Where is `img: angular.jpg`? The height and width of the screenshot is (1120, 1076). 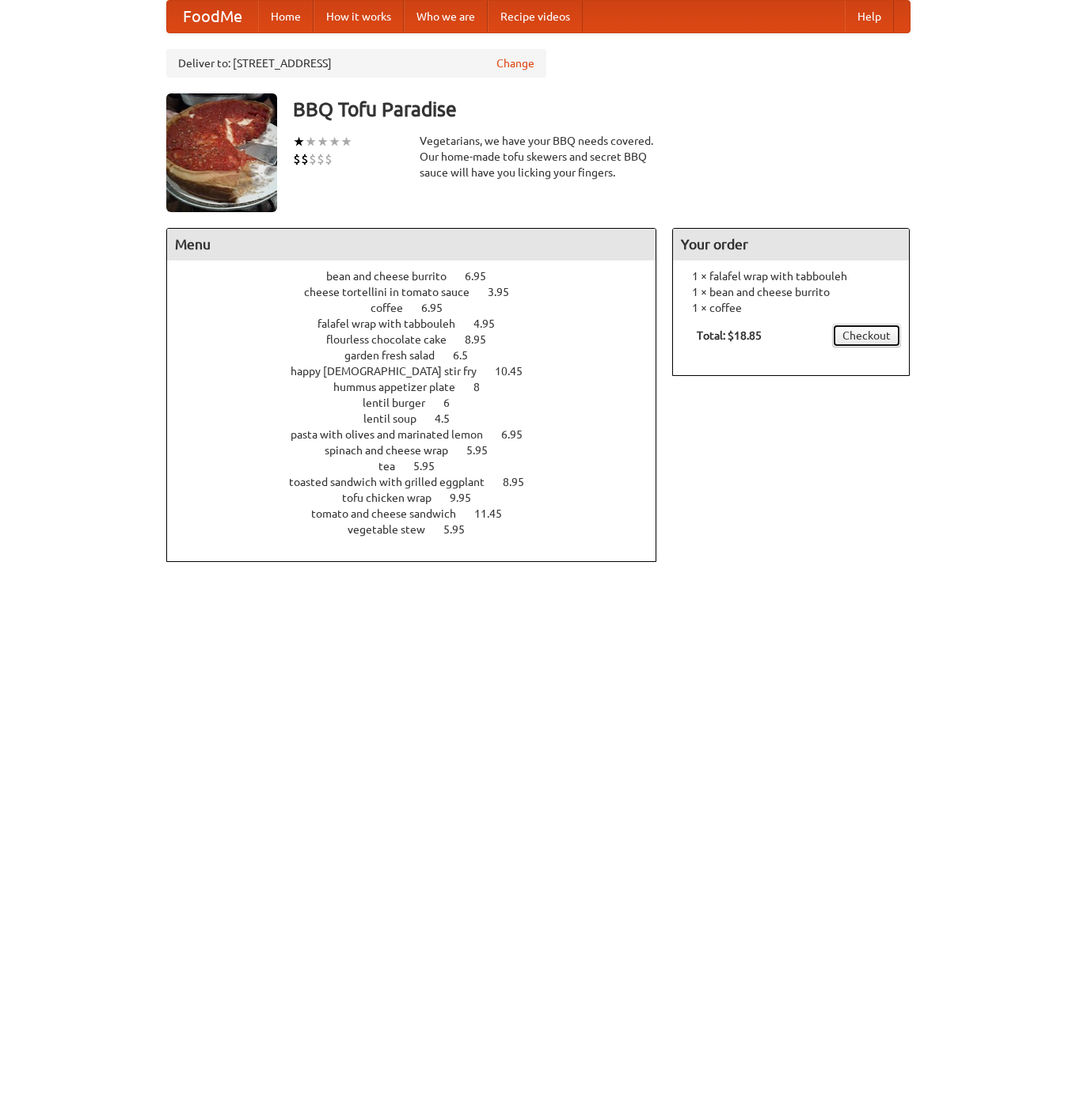
img: angular.jpg is located at coordinates (221, 153).